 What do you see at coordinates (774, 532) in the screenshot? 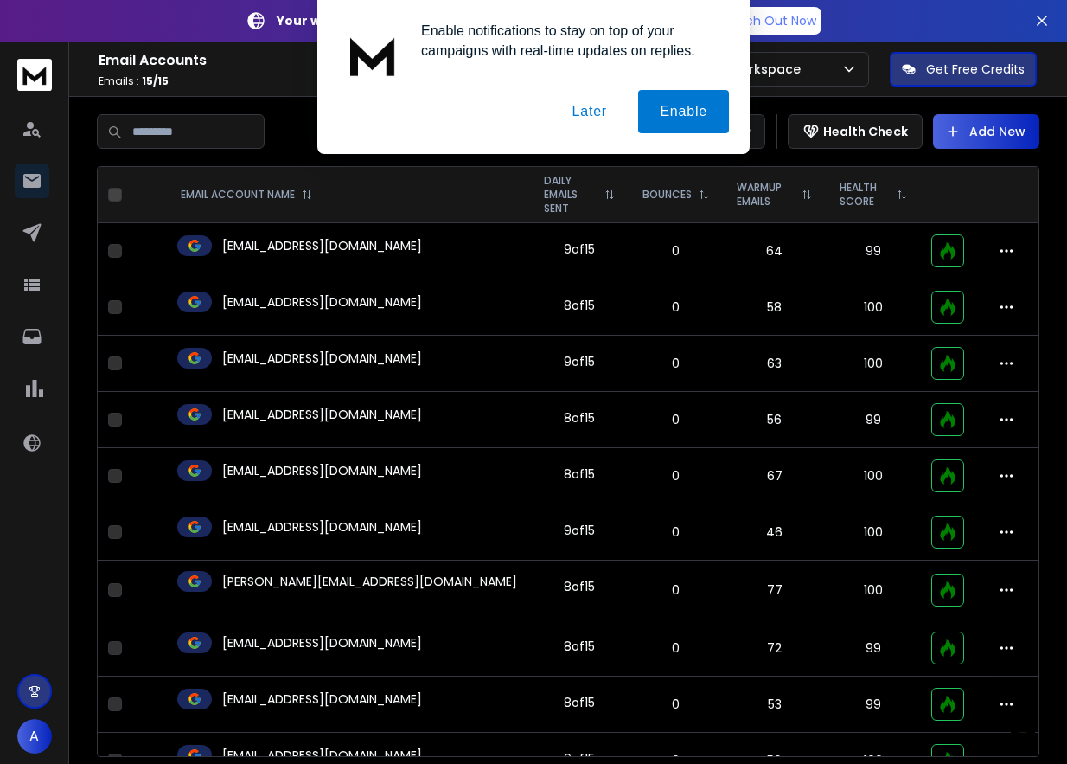
I see `td: 46` at bounding box center [774, 532].